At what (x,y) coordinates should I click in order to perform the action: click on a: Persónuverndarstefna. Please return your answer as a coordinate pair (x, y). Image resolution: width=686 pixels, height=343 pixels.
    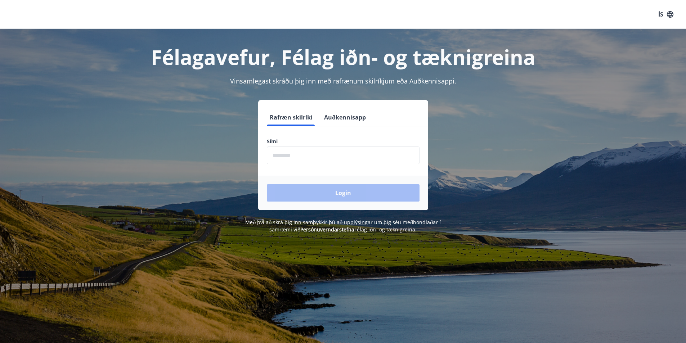
    Looking at the image, I should click on (327, 229).